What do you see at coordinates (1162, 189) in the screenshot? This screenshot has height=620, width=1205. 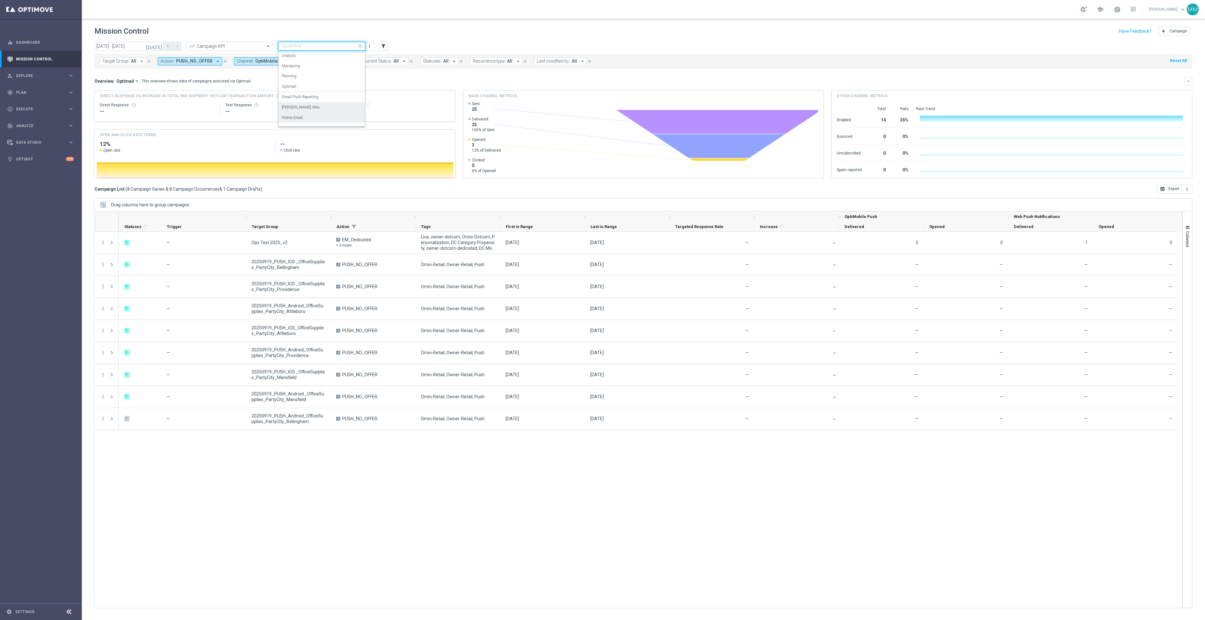 I see `i: open_in_browser` at bounding box center [1162, 189].